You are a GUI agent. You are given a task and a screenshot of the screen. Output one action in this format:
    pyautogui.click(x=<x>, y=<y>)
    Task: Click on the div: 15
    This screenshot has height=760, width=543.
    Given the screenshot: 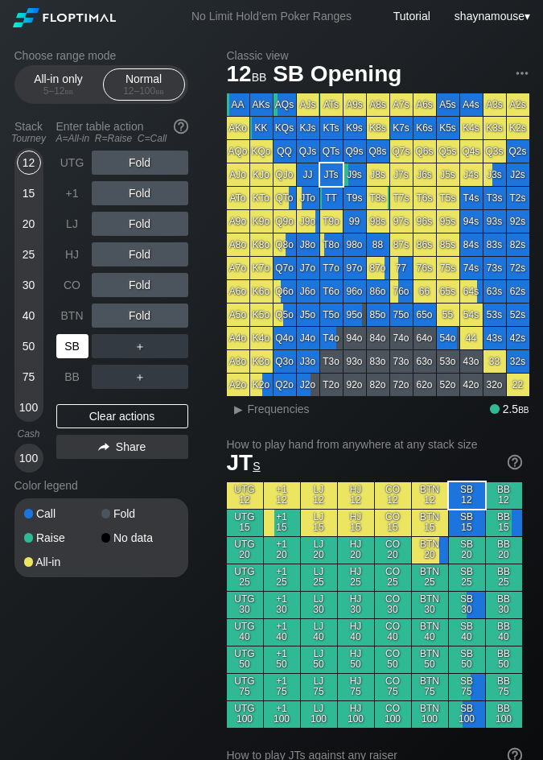 What is the action you would take?
    pyautogui.click(x=29, y=193)
    